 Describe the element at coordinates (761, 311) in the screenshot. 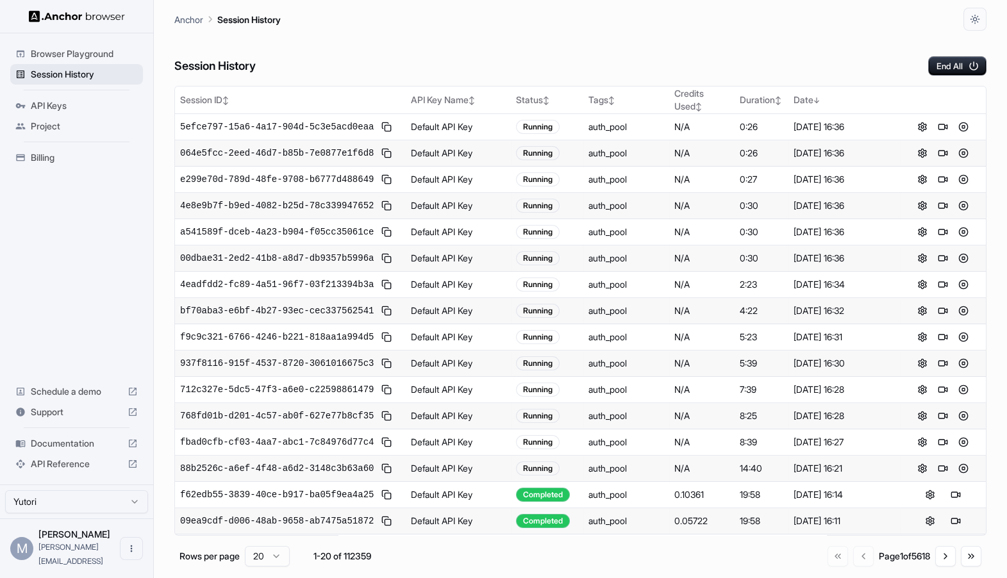

I see `div: 4:22` at that location.